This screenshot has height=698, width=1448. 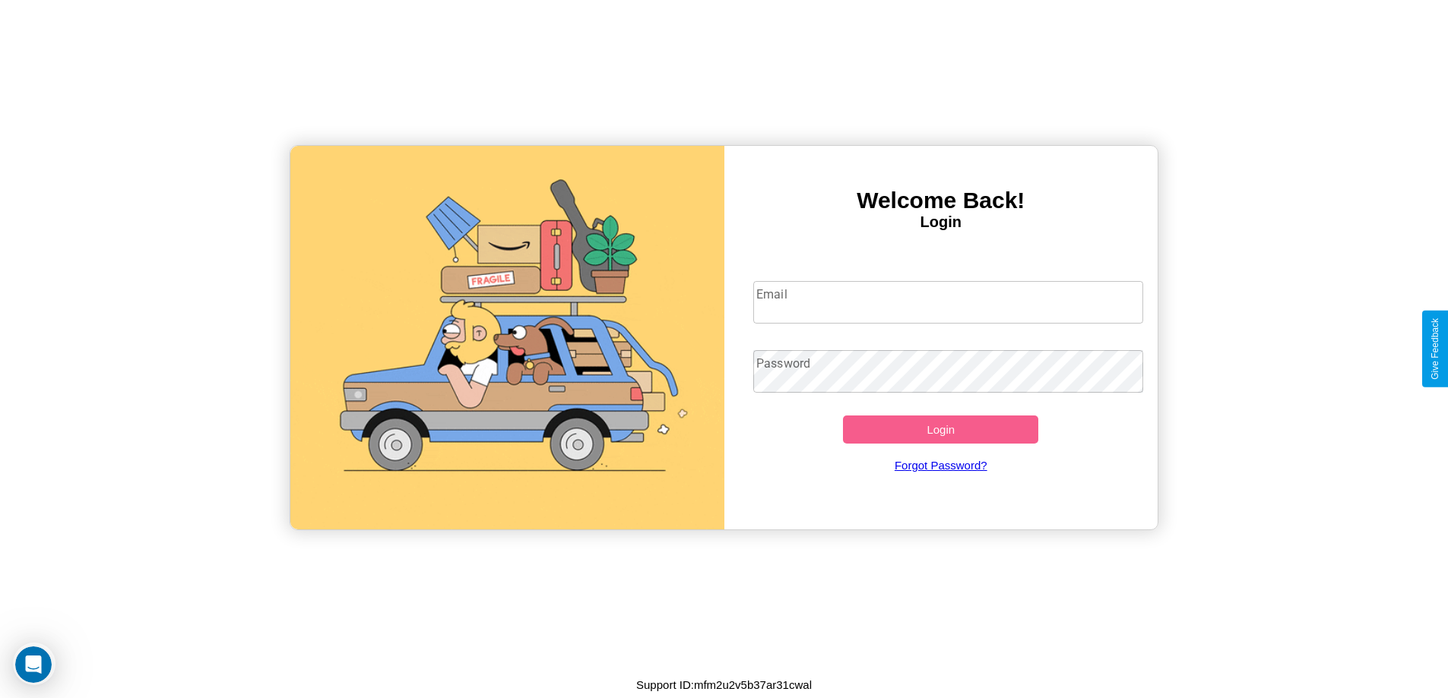 I want to click on h4: Login, so click(x=941, y=222).